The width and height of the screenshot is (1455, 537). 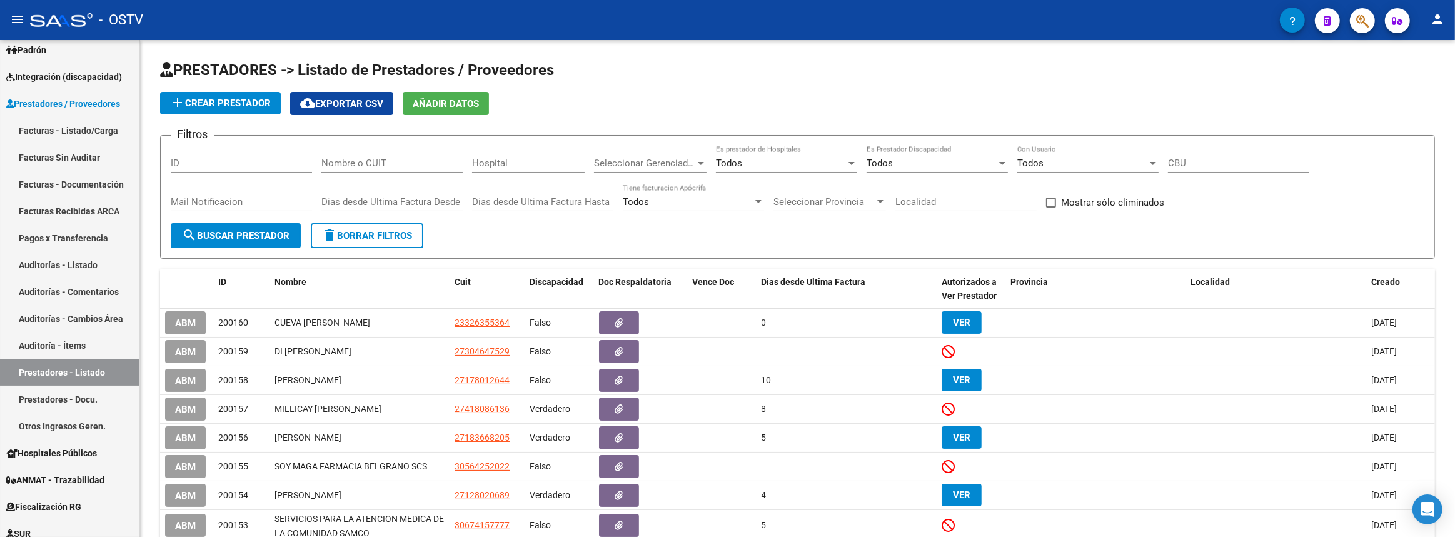 What do you see at coordinates (360, 290) in the screenshot?
I see `datatable-header-cell: Nombre` at bounding box center [360, 290].